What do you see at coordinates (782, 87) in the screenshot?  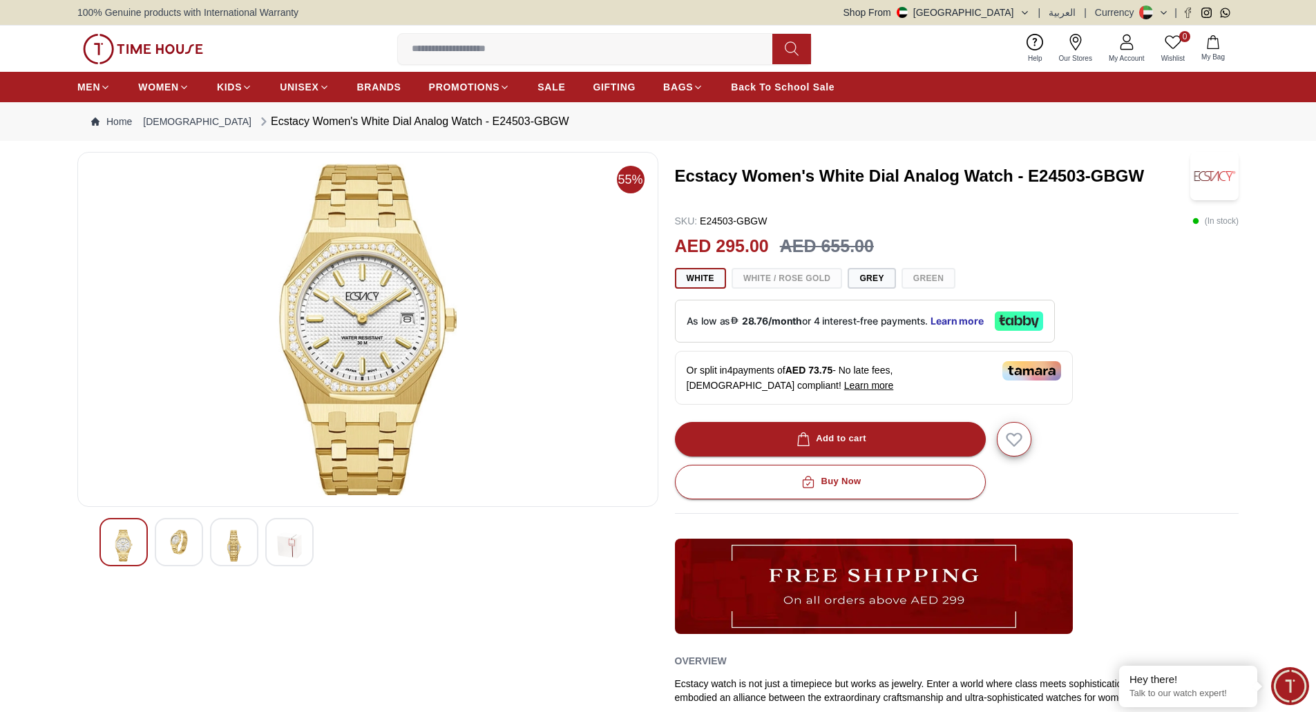 I see `a: Back To School Sale` at bounding box center [782, 87].